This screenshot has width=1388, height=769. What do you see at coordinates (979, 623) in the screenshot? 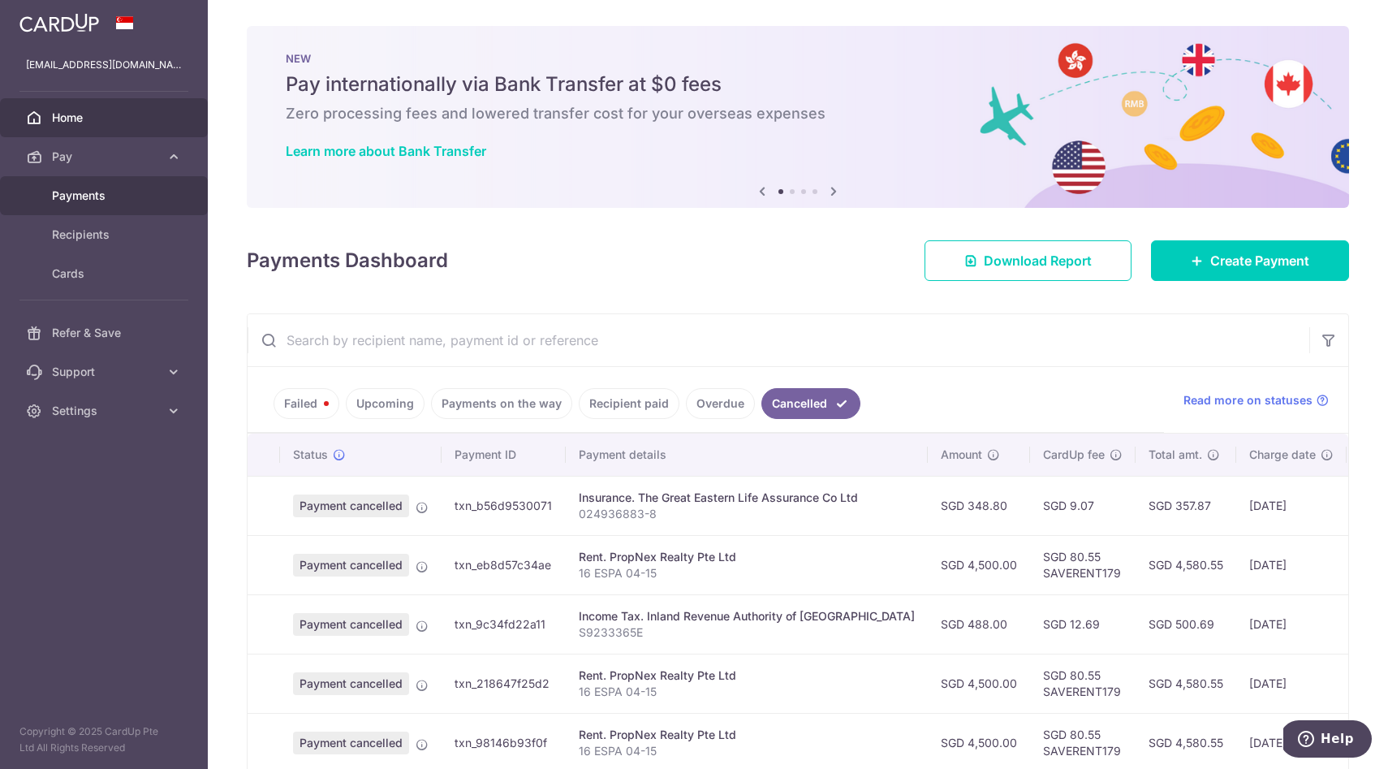
I see `td: SGD 488.00` at bounding box center [979, 623].